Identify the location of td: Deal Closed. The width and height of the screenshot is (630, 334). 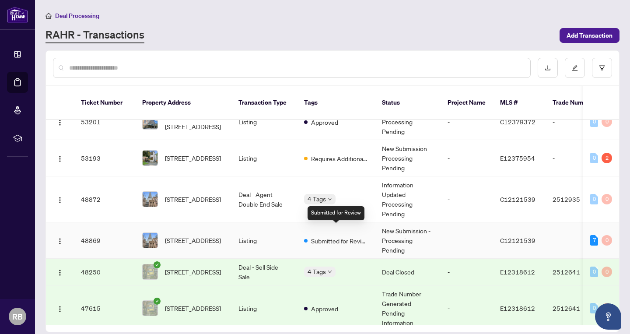
(408, 272).